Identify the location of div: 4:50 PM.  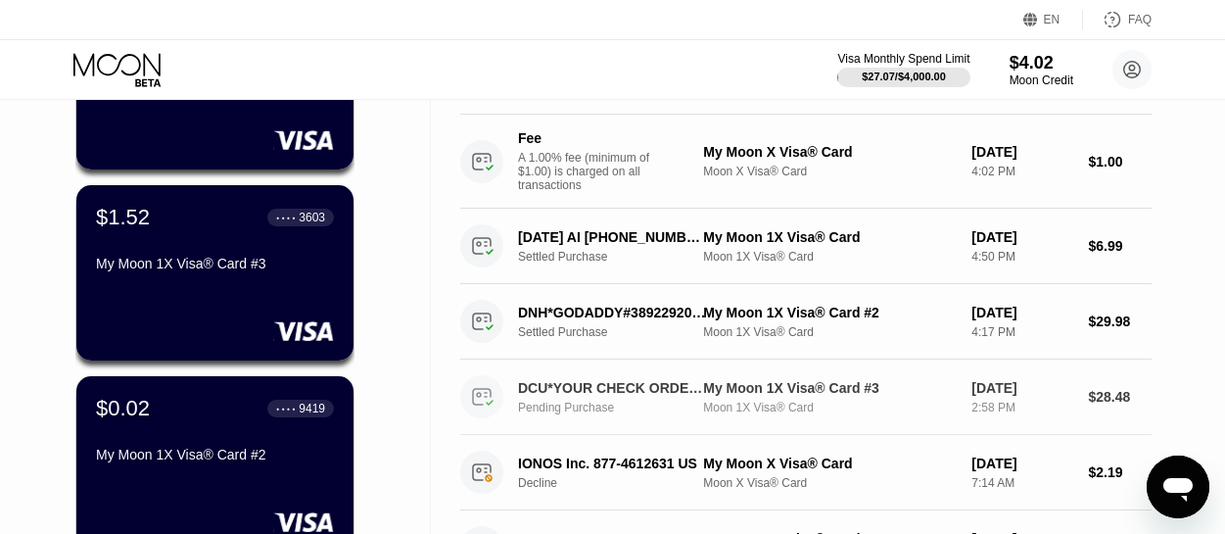
(1021, 257).